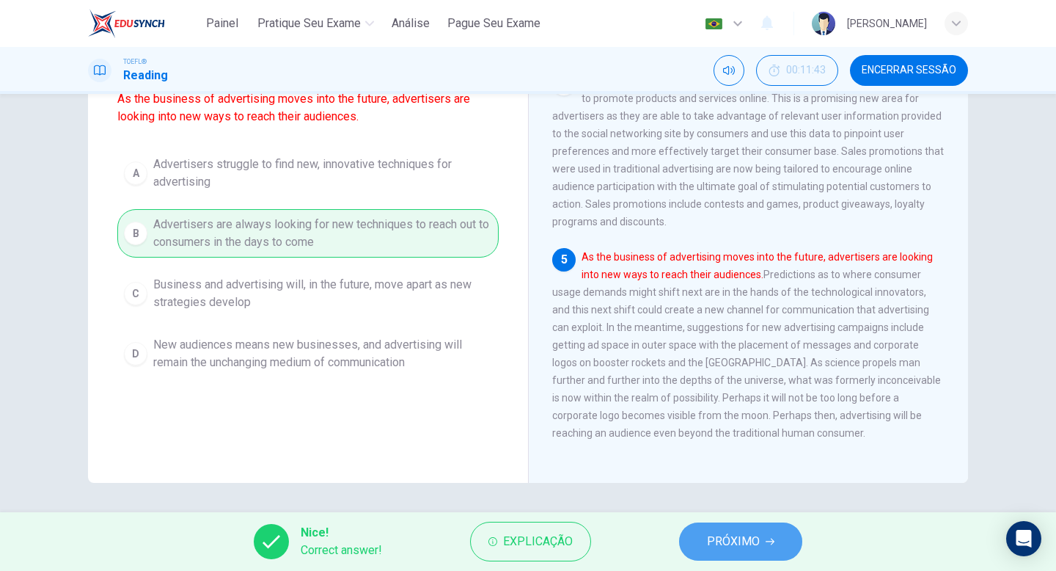 The image size is (1056, 571). Describe the element at coordinates (909, 70) in the screenshot. I see `span: Encerrar Sessão` at that location.